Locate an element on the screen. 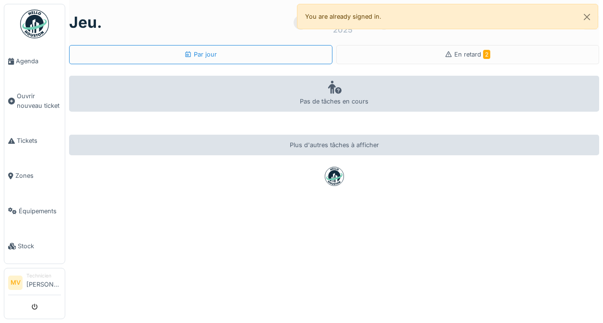 This screenshot has width=603, height=323. div: 2025 is located at coordinates (342, 30).